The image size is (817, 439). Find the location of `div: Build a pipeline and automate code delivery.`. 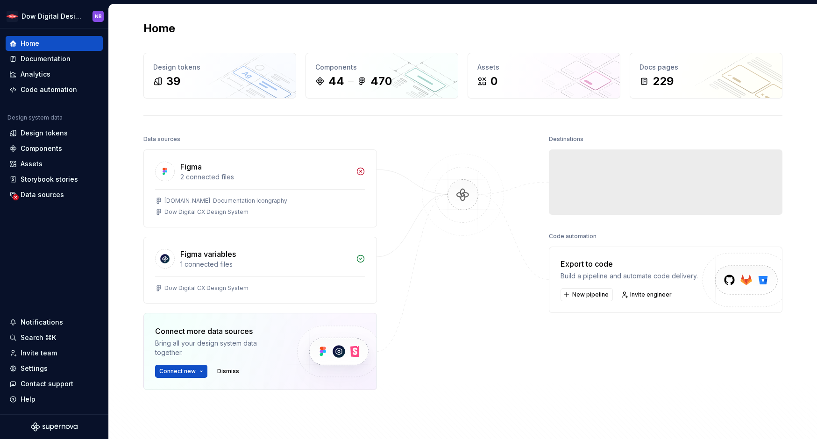

div: Build a pipeline and automate code delivery. is located at coordinates (629, 276).